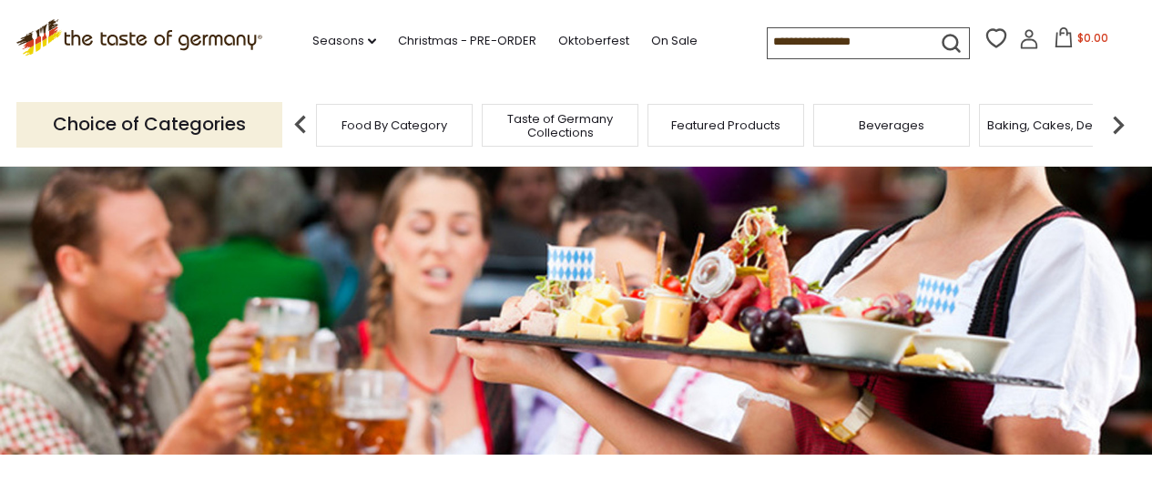 The width and height of the screenshot is (1152, 502). Describe the element at coordinates (394, 125) in the screenshot. I see `a: Food By Category` at that location.